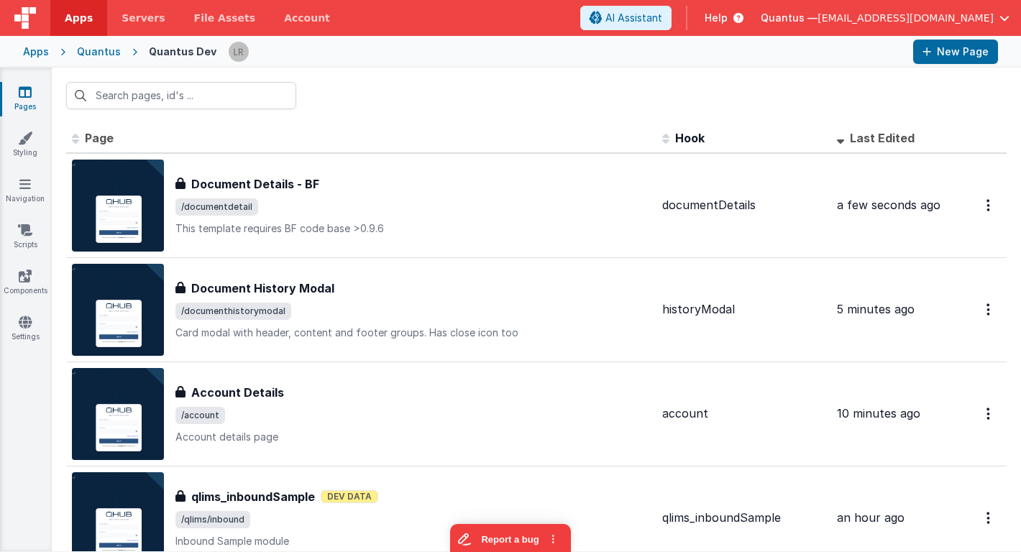 The height and width of the screenshot is (552, 1021). I want to click on span: /account, so click(200, 416).